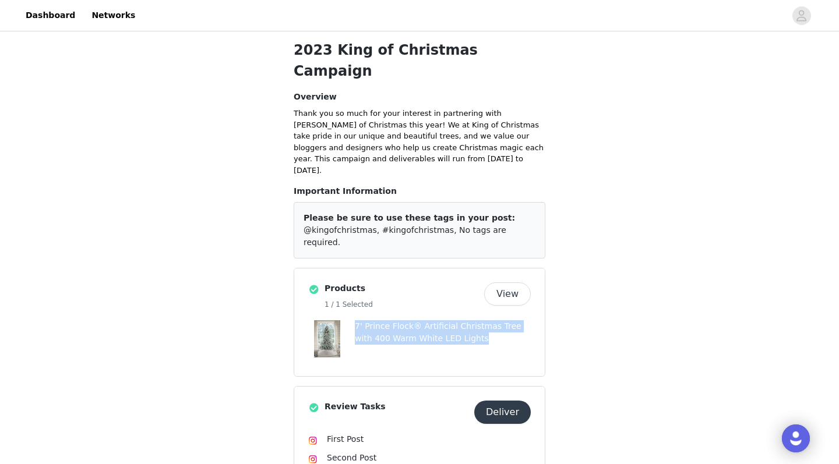  What do you see at coordinates (351, 458) in the screenshot?
I see `span: Second Post` at bounding box center [351, 458].